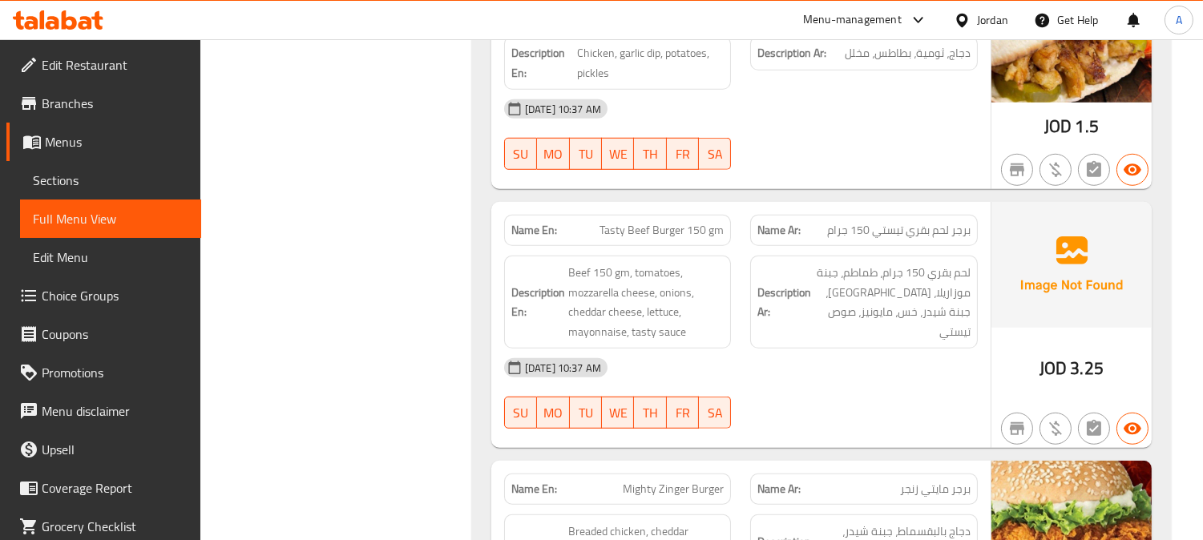 The width and height of the screenshot is (1203, 540). What do you see at coordinates (103, 334) in the screenshot?
I see `a: Coupons` at bounding box center [103, 334].